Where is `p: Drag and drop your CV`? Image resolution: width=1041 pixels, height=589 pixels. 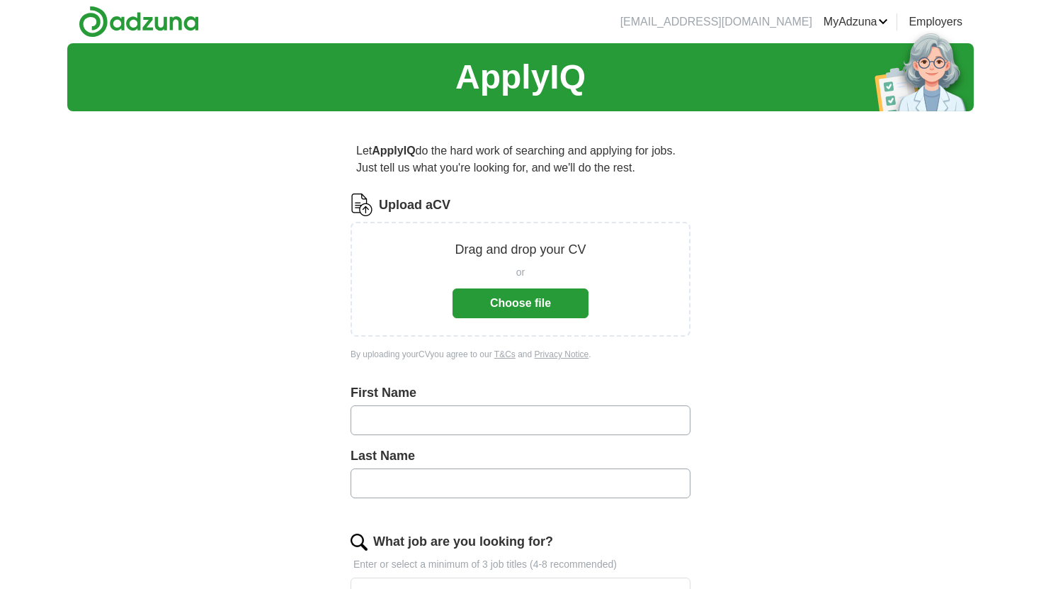 p: Drag and drop your CV is located at coordinates (520, 249).